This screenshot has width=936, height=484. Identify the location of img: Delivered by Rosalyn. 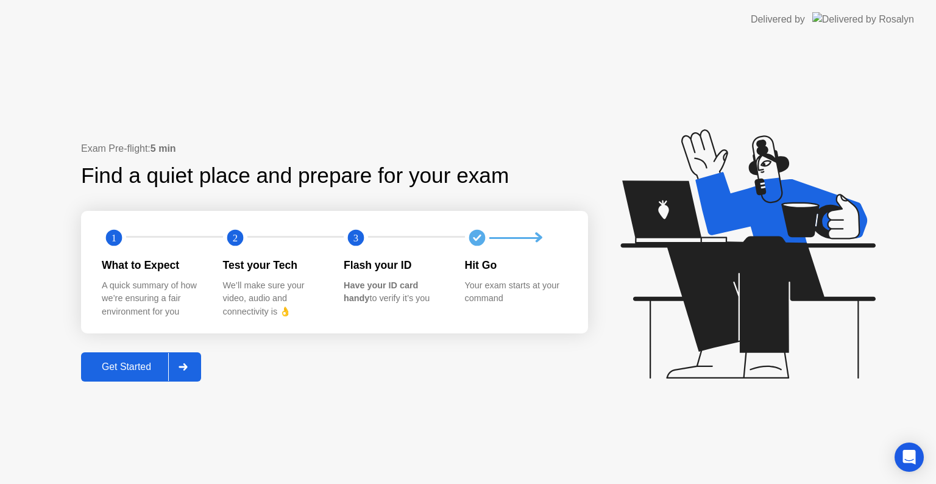
(863, 19).